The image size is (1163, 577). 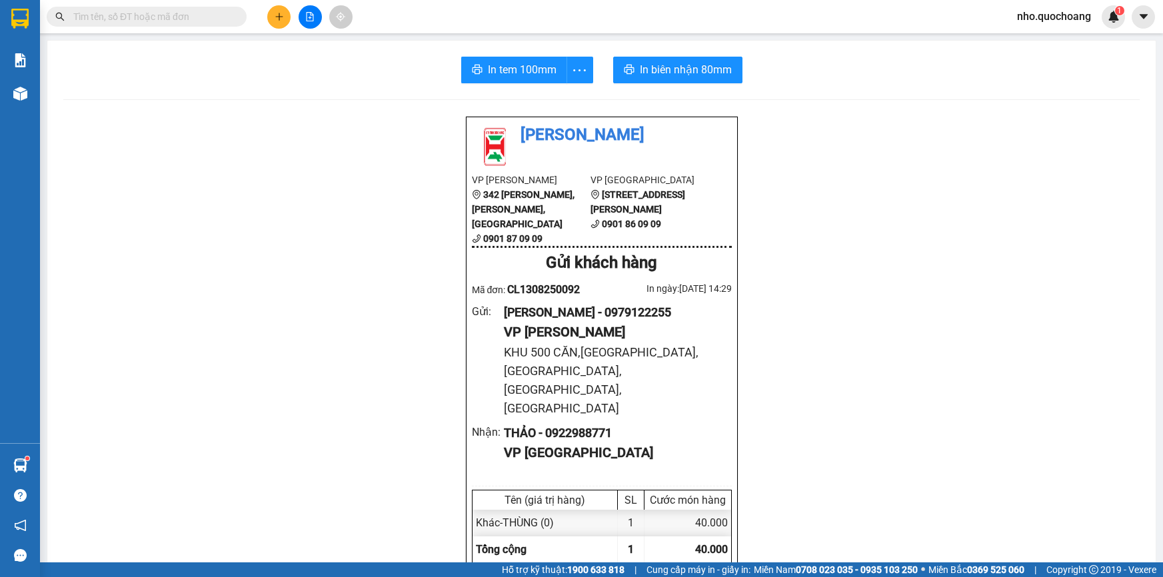 I want to click on button: aim, so click(x=341, y=17).